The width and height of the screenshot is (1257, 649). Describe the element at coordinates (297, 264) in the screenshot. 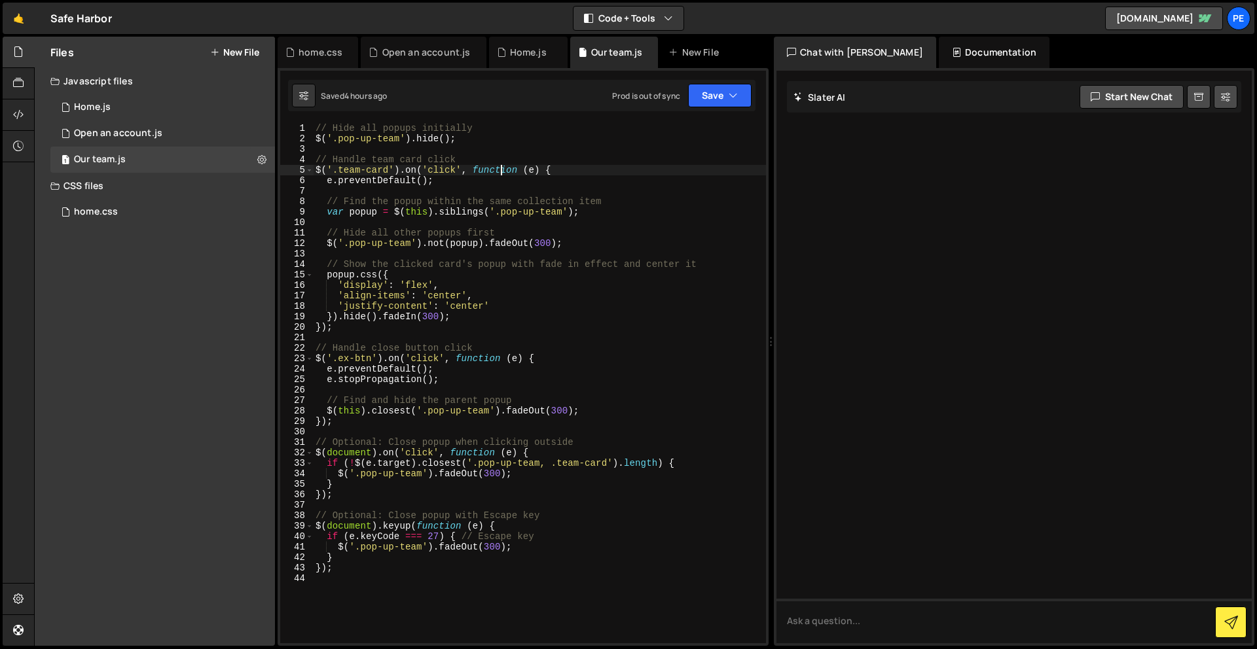

I see `div: 14` at that location.